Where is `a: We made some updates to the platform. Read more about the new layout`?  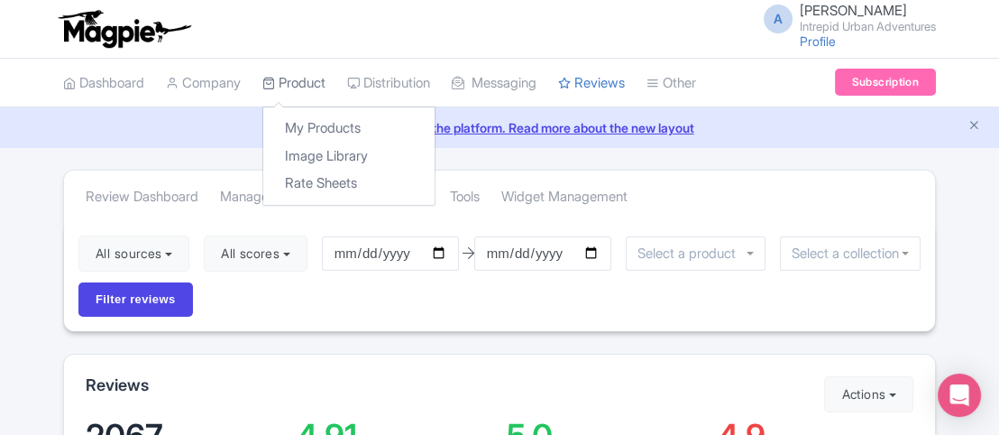 a: We made some updates to the platform. Read more about the new layout is located at coordinates (499, 127).